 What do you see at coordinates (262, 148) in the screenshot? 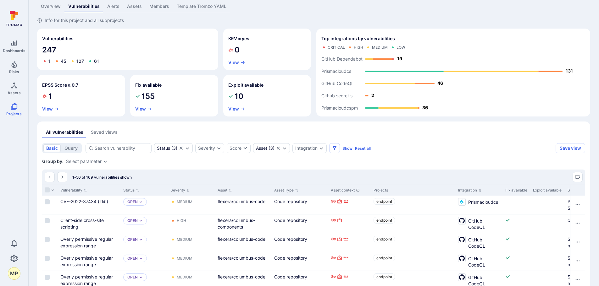
I see `div: Asset` at bounding box center [262, 148].